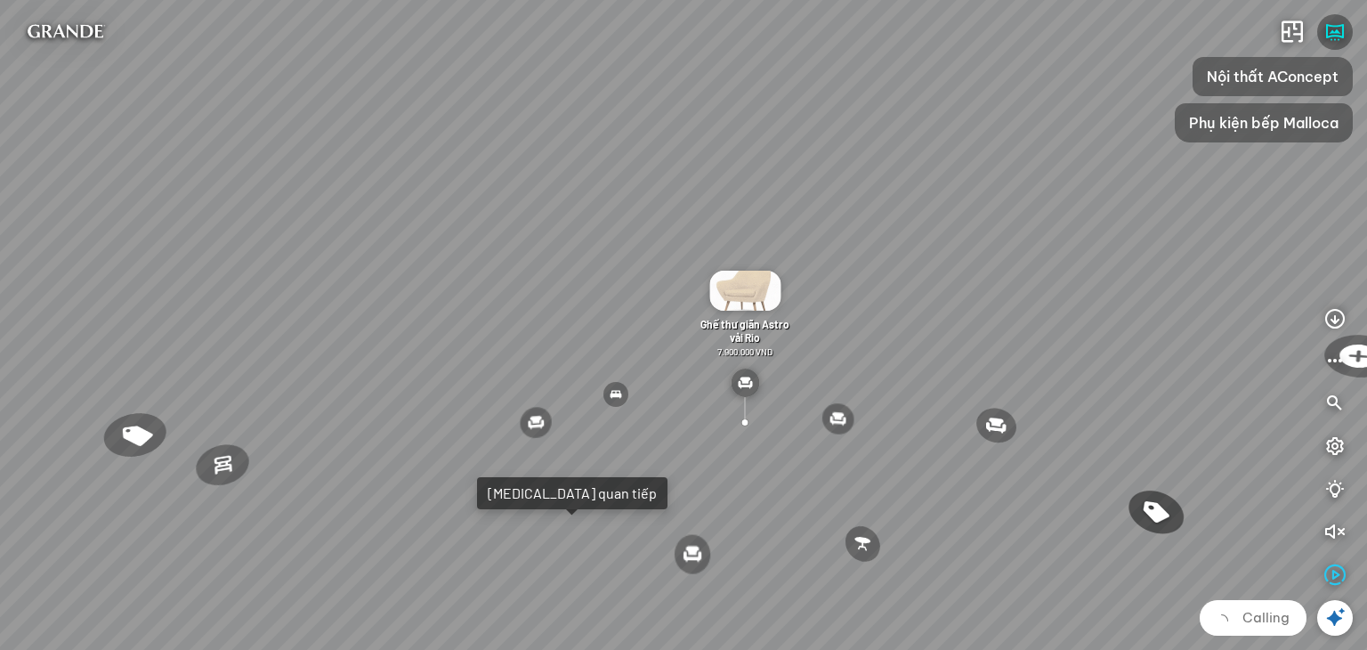 This screenshot has width=1367, height=650. Describe the element at coordinates (745, 352) in the screenshot. I see `span: 7.900.000 VND` at that location.